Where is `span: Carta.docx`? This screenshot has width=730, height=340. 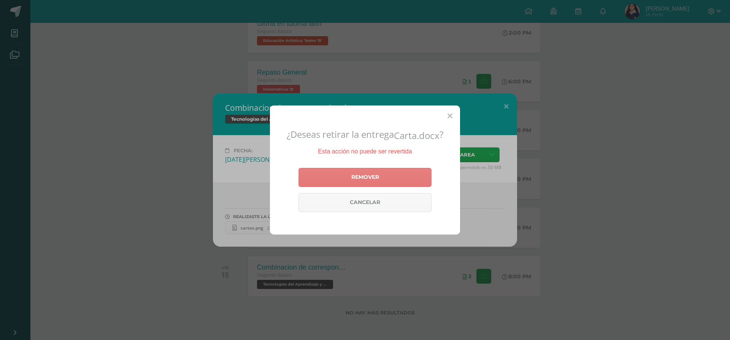 span: Carta.docx is located at coordinates (417, 135).